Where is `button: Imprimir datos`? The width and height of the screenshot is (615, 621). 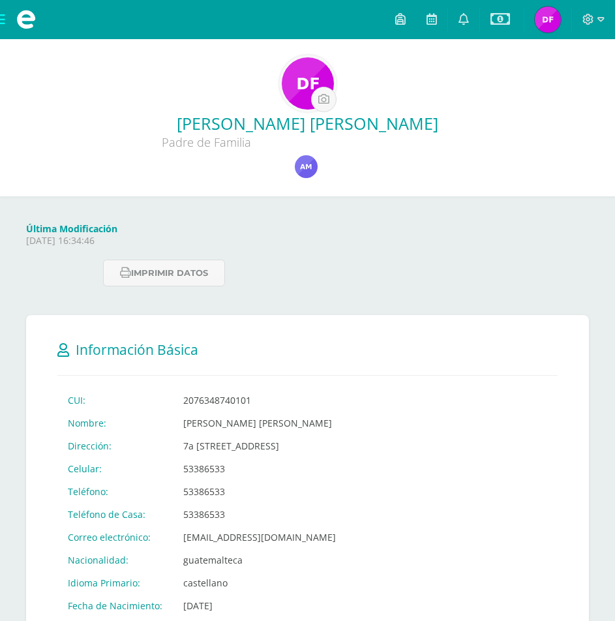
button: Imprimir datos is located at coordinates (164, 273).